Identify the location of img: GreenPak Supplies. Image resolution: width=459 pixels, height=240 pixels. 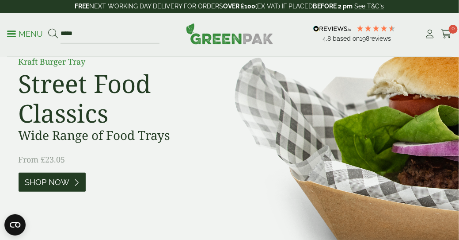
(230, 34).